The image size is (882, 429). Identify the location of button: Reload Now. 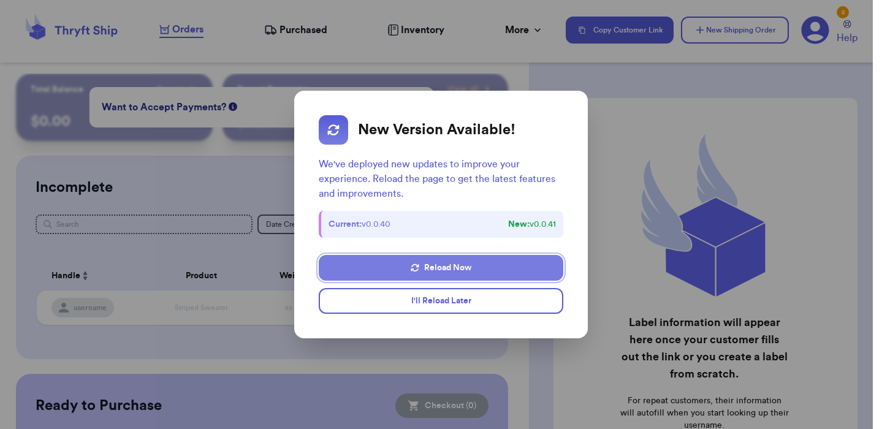
(441, 268).